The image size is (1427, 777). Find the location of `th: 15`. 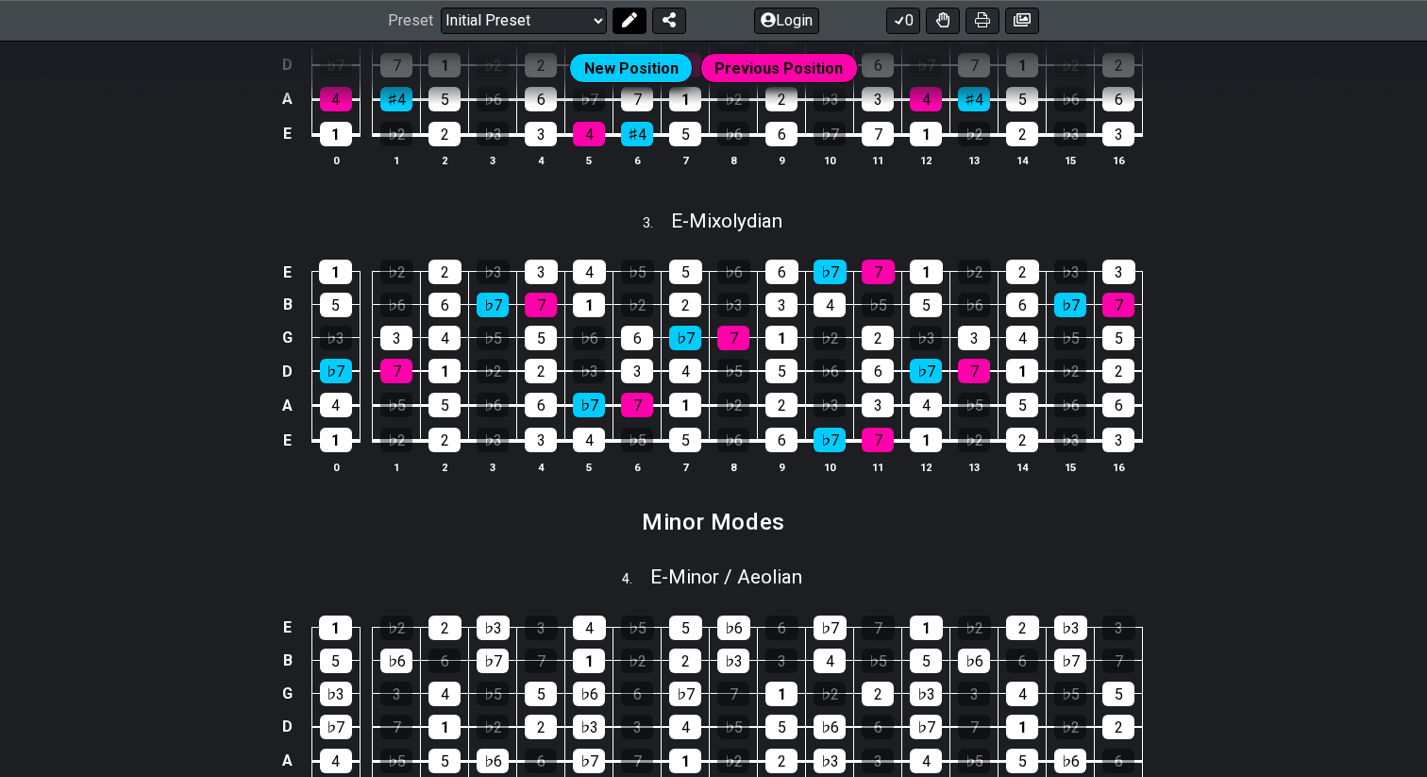

th: 15 is located at coordinates (1070, 160).